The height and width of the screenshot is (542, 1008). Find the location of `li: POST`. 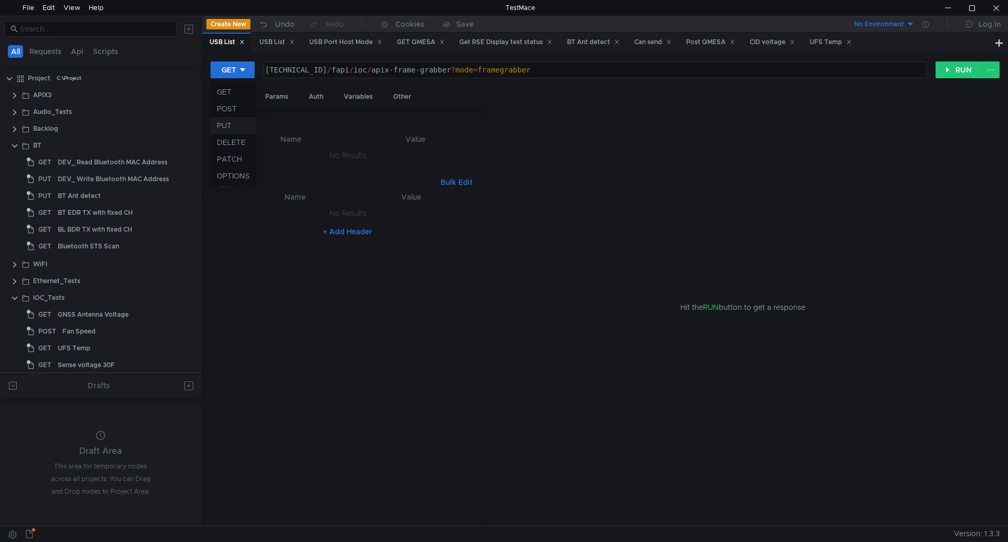

li: POST is located at coordinates (233, 109).